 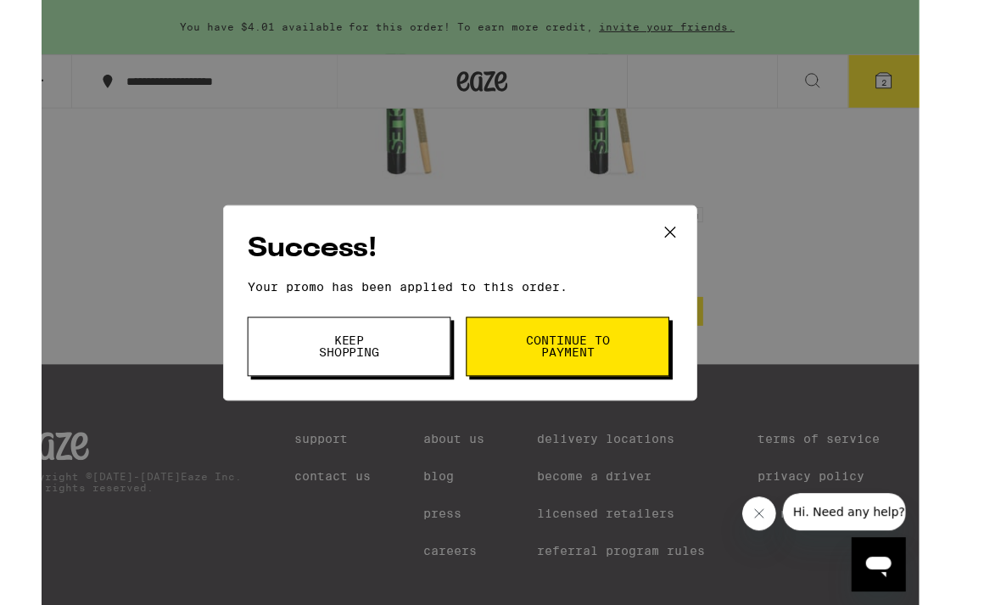 What do you see at coordinates (460, 249) in the screenshot?
I see `h2: Success!` at bounding box center [460, 249].